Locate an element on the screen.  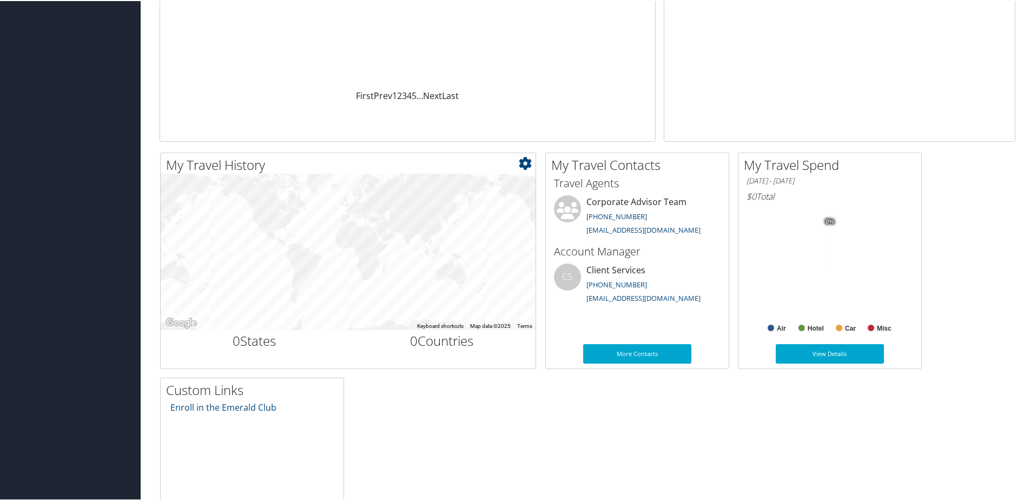
div: CS is located at coordinates (567, 276).